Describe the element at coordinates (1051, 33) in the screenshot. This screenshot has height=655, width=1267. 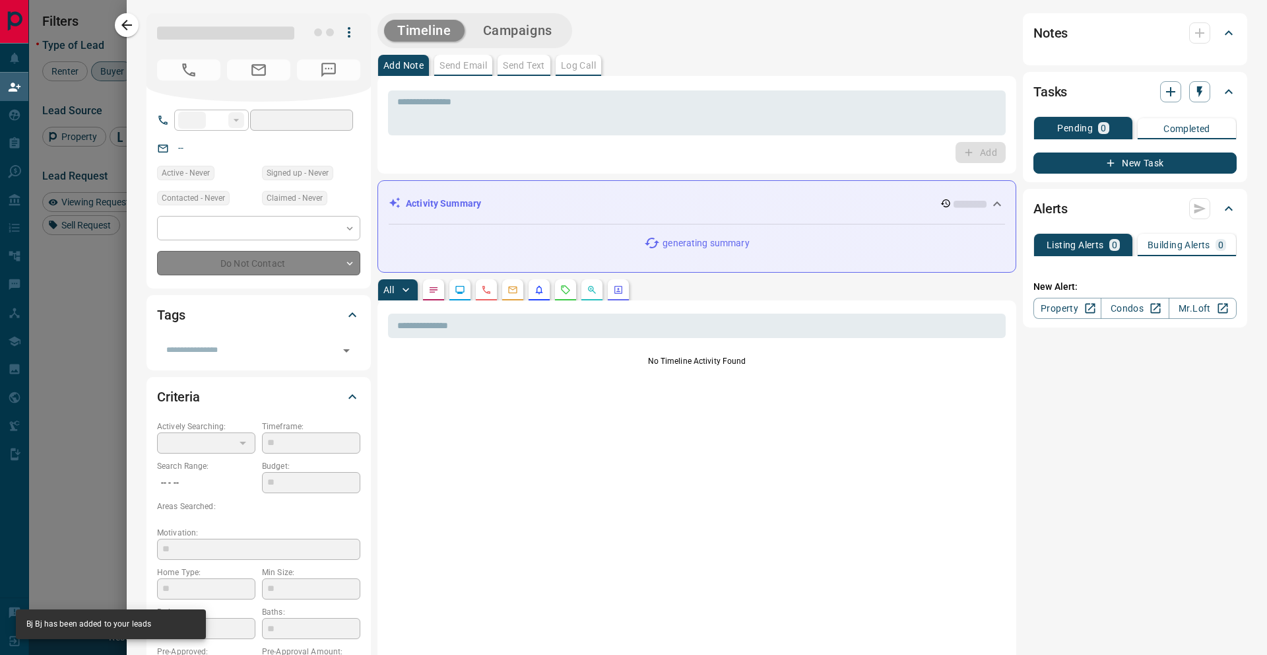
I see `h2: Notes` at that location.